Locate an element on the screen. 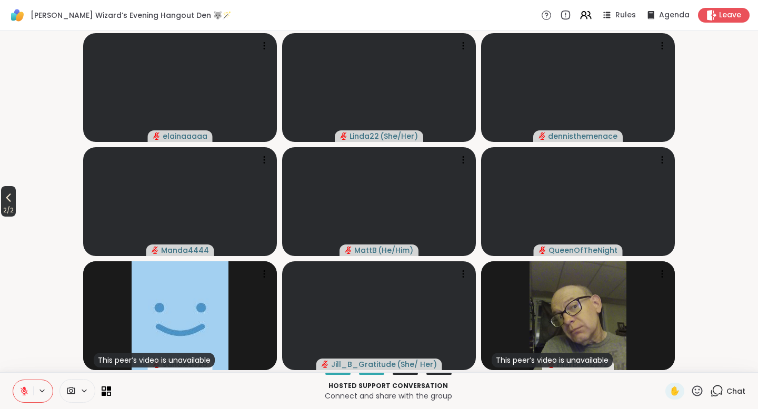  span: Rules is located at coordinates (625, 15).